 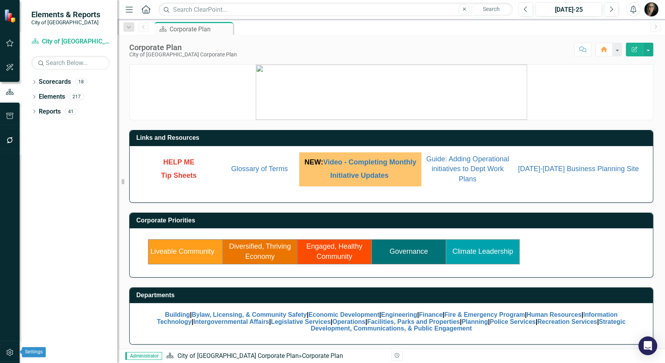 What do you see at coordinates (413, 321) in the screenshot?
I see `a: Facilities, Parks and Properties` at bounding box center [413, 321].